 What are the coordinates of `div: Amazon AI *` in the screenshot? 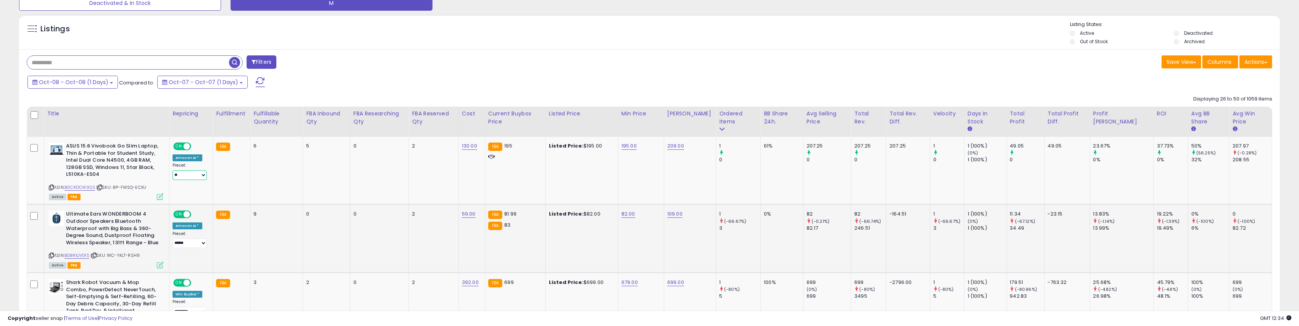 It's located at (187, 158).